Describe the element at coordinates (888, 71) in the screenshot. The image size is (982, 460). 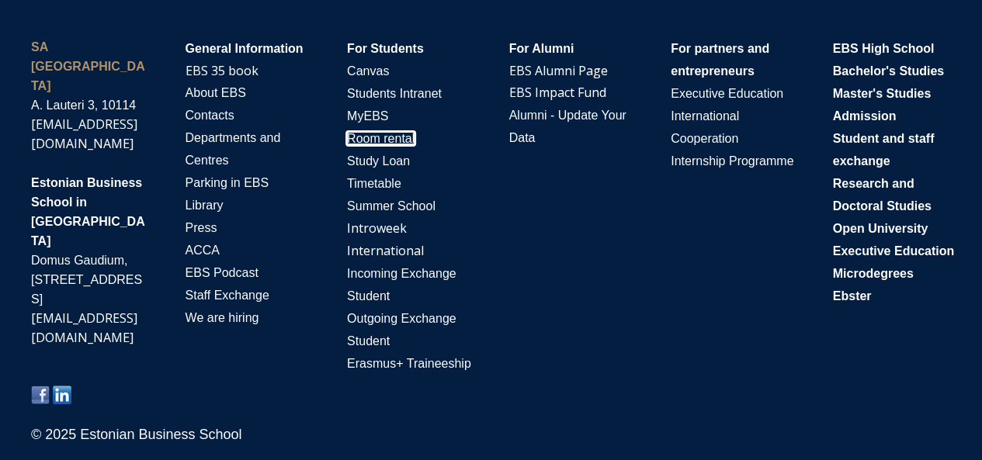
I see `a: Bachelor's Studies` at that location.